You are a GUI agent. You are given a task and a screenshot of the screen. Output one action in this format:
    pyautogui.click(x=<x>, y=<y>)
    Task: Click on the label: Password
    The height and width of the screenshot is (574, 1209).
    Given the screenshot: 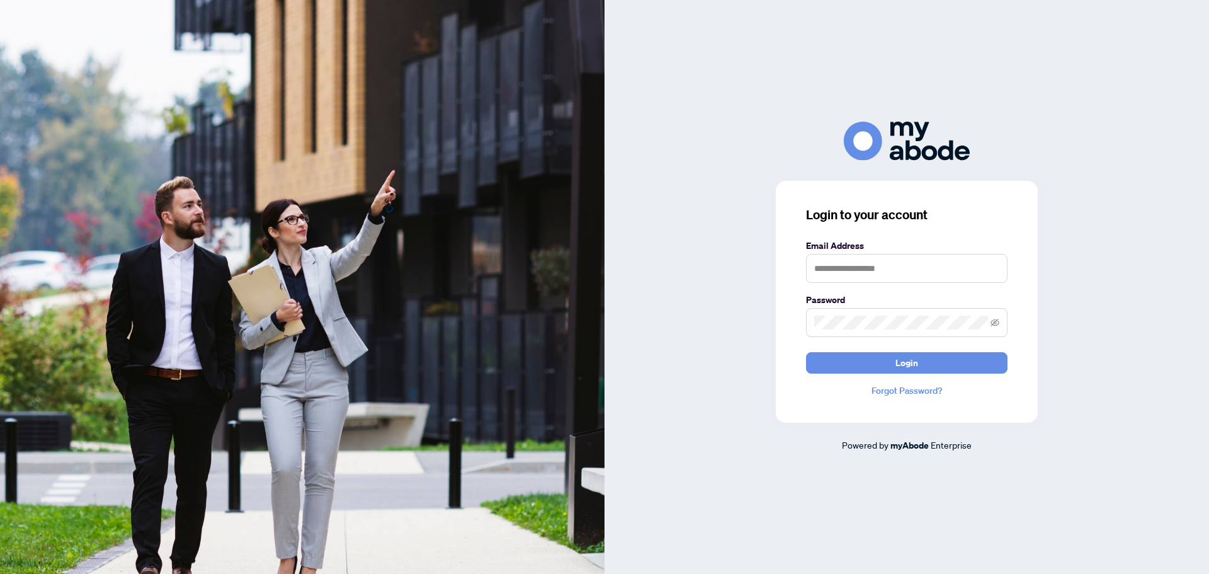 What is the action you would take?
    pyautogui.click(x=907, y=300)
    